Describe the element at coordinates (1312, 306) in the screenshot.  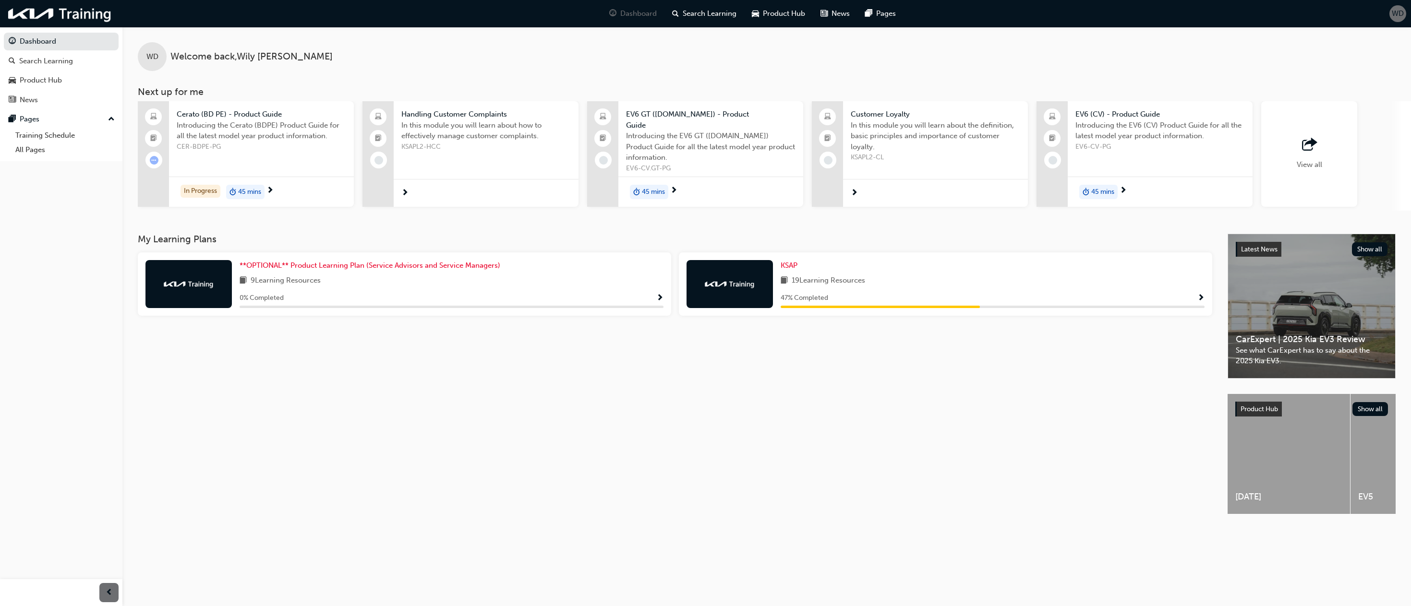
I see `a: Latest NewsShow allCarExpert | 2025 Kia EV3 ReviewSee what CarExpert has to say about the 2025 Ki...` at that location.